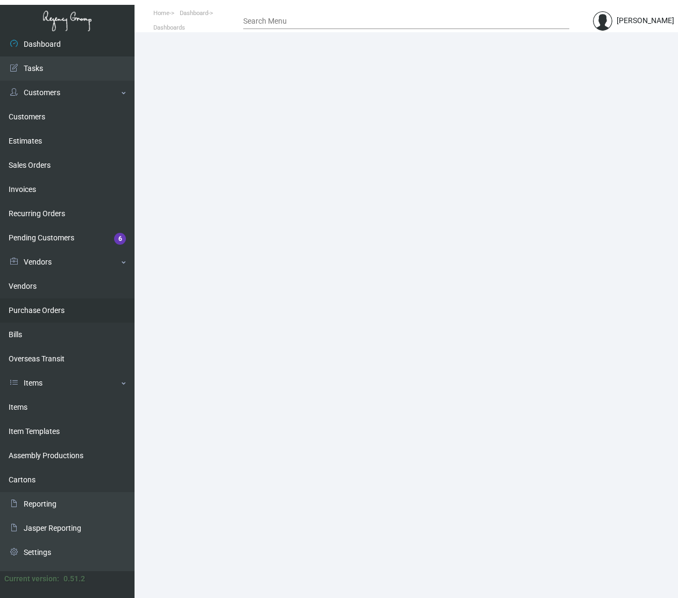 The width and height of the screenshot is (678, 598). I want to click on span: Dashboard, so click(194, 13).